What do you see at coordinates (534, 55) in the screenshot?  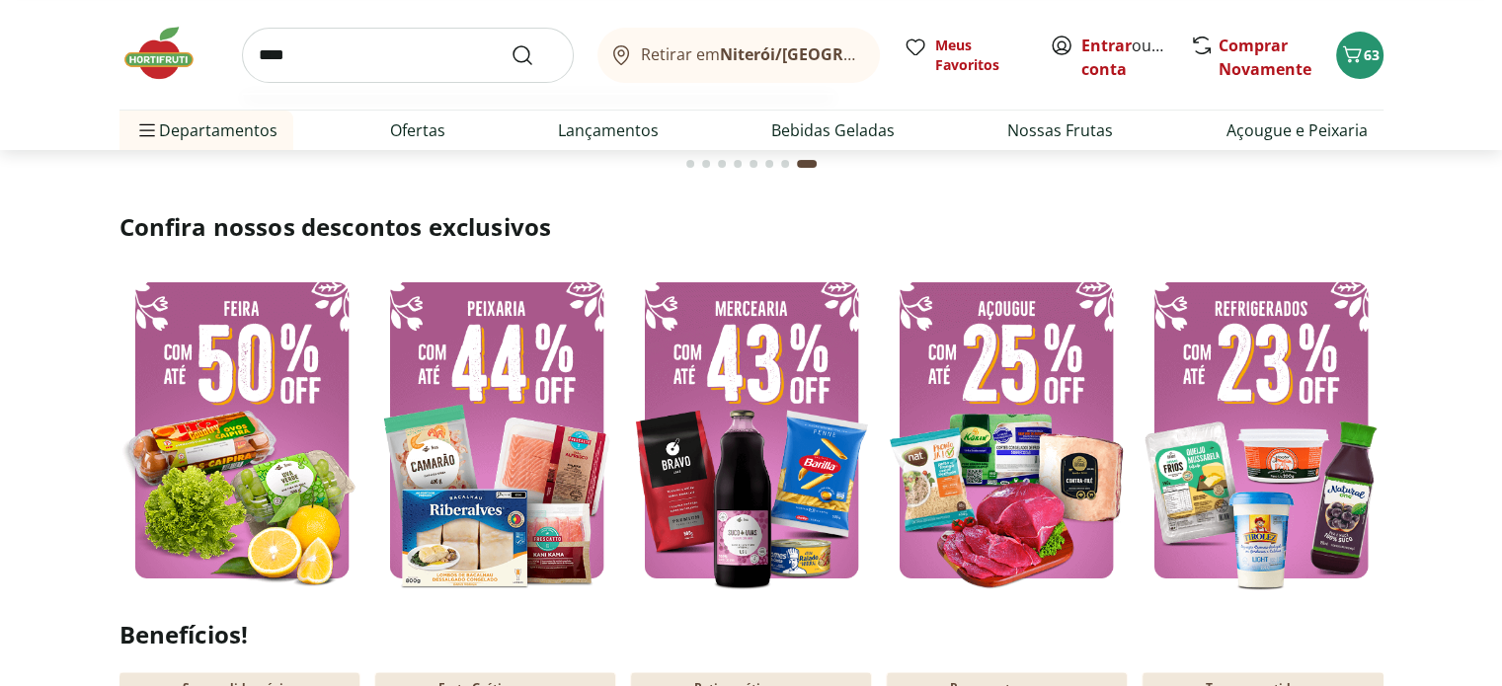 I see `button: Submit Search` at bounding box center [534, 55].